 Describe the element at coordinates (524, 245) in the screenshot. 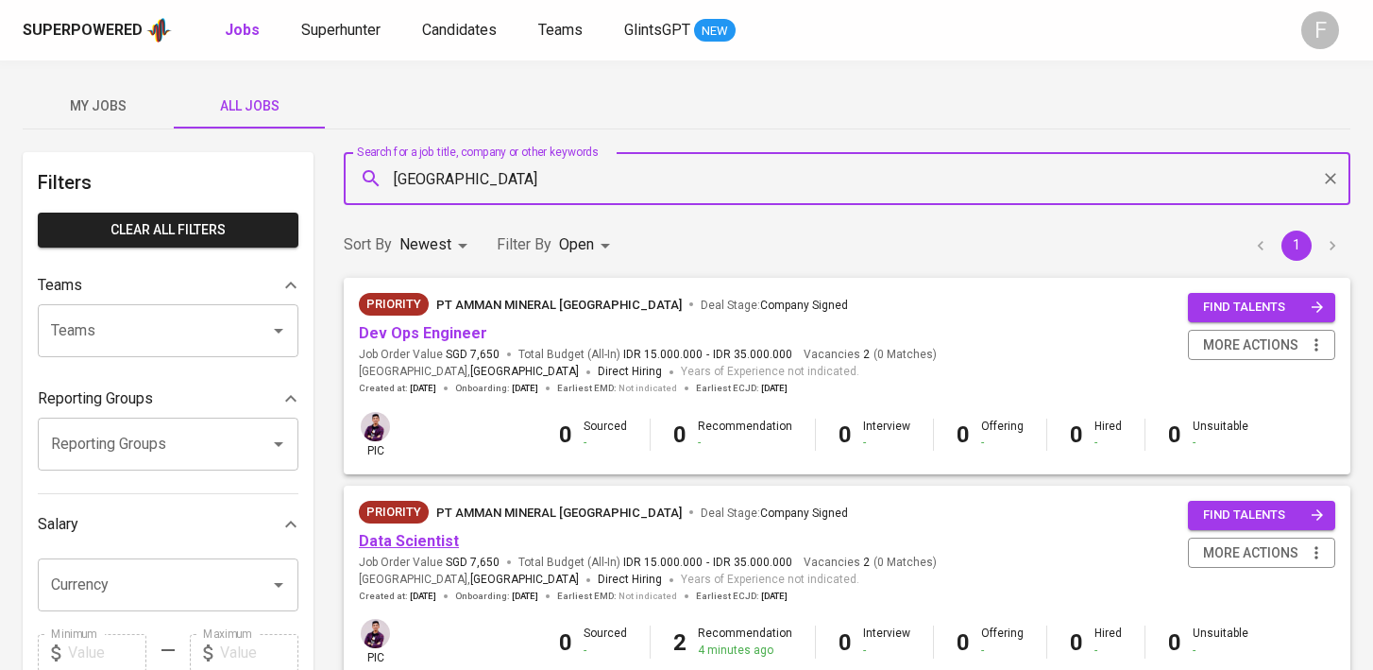

I see `p: Filter By` at that location.